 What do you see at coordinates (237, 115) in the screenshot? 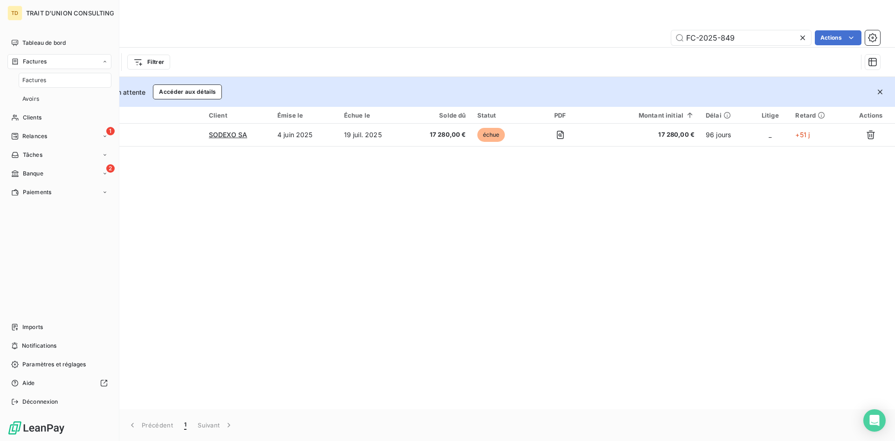
I see `div: Client` at bounding box center [237, 115].